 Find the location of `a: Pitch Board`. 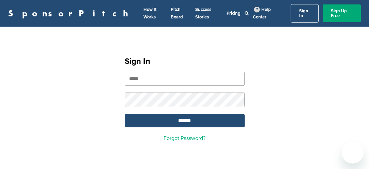

a: Pitch Board is located at coordinates (177, 13).